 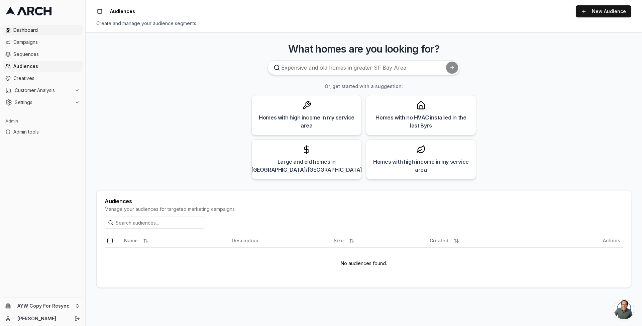 What do you see at coordinates (46, 54) in the screenshot?
I see `span: Sequences` at bounding box center [46, 54].